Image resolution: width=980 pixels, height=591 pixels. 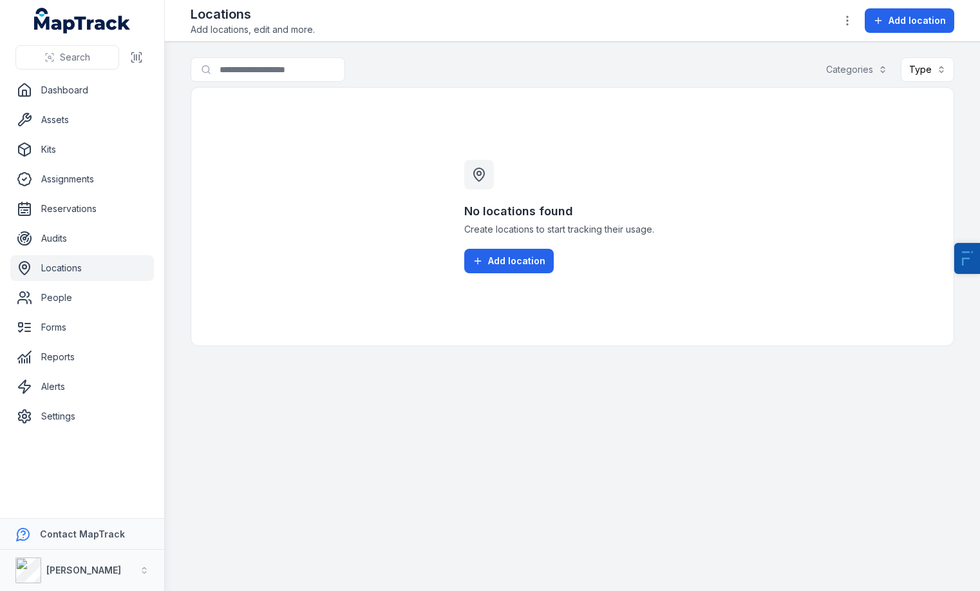 I want to click on a: Kits, so click(x=82, y=149).